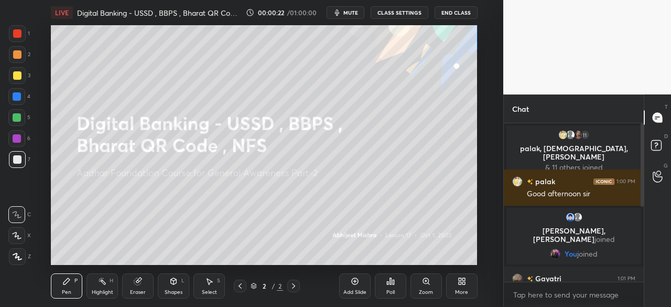 This screenshot has height=307, width=671. What do you see at coordinates (574, 202) in the screenshot?
I see `div: grid` at bounding box center [574, 202].